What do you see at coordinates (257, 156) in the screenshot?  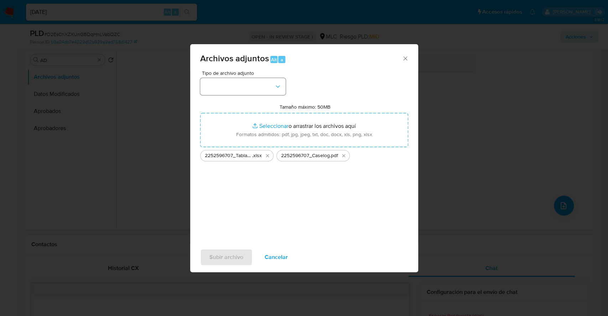 I see `span: .xlsx` at bounding box center [257, 156].